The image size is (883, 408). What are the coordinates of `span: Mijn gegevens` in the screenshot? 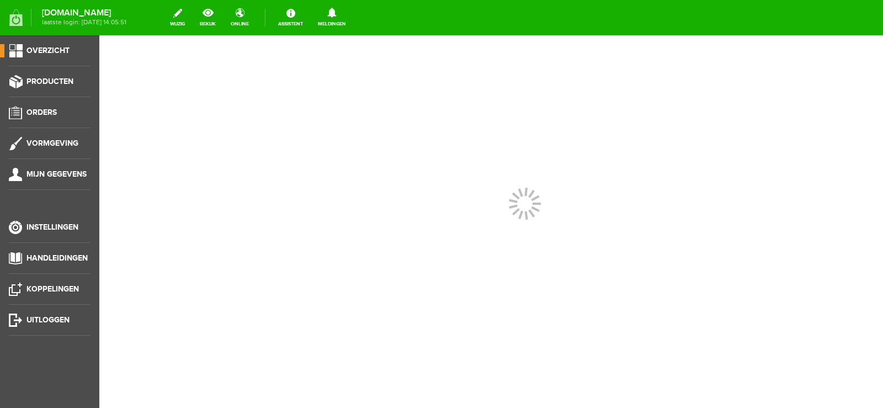 It's located at (56, 174).